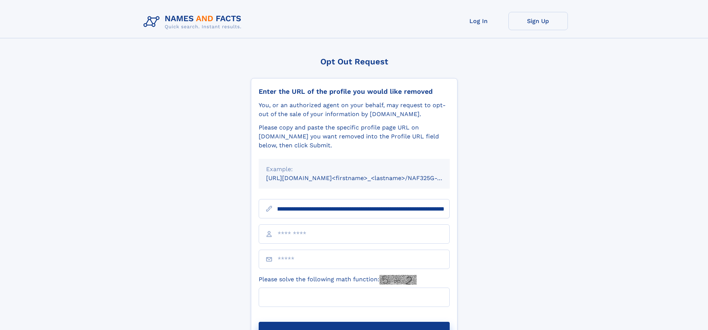  What do you see at coordinates (354, 110) in the screenshot?
I see `div: You, or an authorized agent on your behalf, may request to opt-out of the sale of your informatio...` at bounding box center [354, 110].